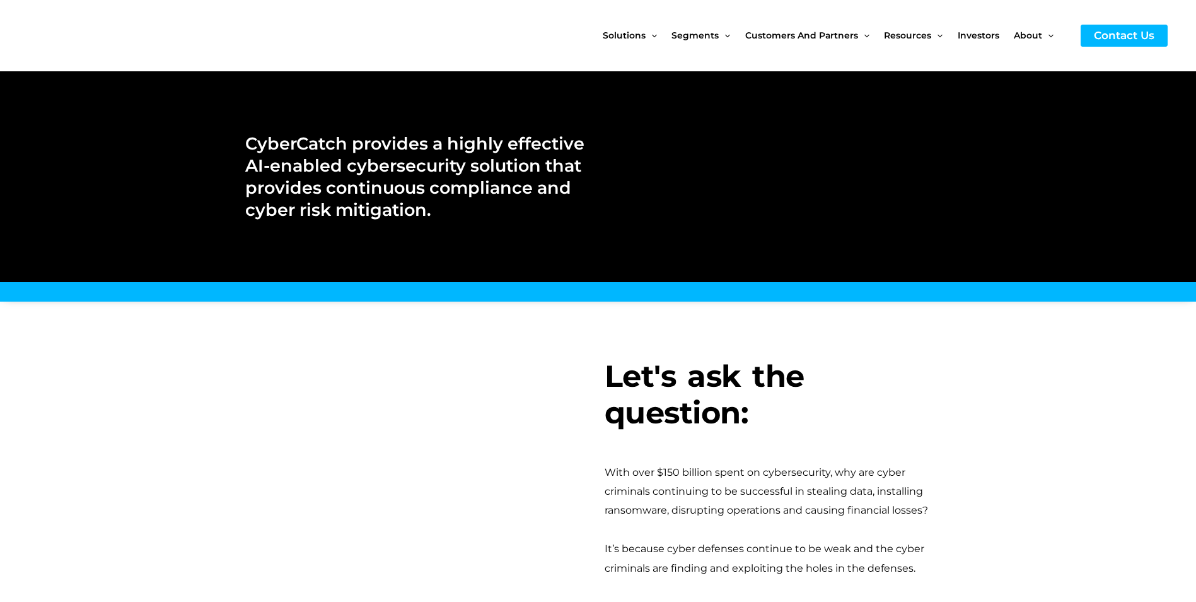 This screenshot has width=1196, height=602. What do you see at coordinates (778, 491) in the screenshot?
I see `div: With over $150 billion spent on cybersecurity, why are cyber criminals continuing to be successfu...` at bounding box center [778, 491].